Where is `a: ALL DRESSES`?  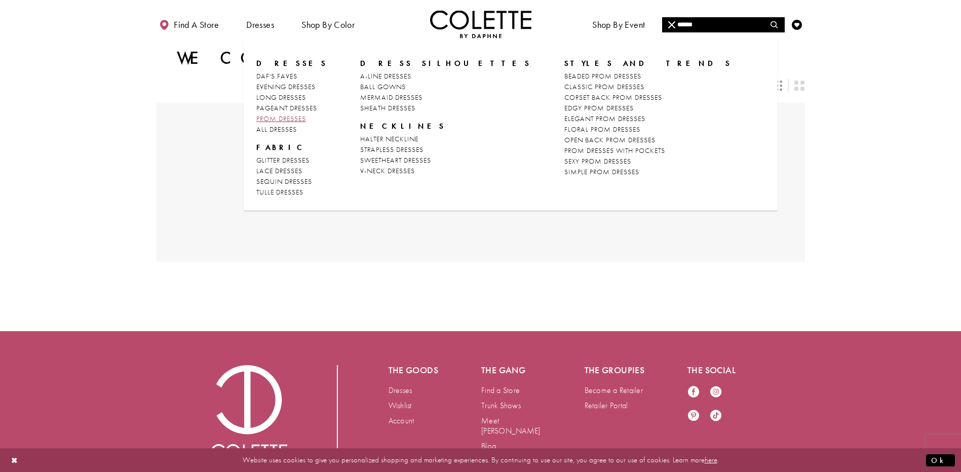 a: ALL DRESSES is located at coordinates (292, 129).